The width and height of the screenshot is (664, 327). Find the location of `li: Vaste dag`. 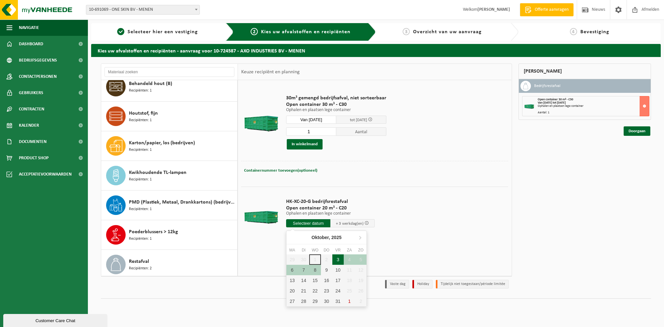

li: Vaste dag is located at coordinates (397, 284).